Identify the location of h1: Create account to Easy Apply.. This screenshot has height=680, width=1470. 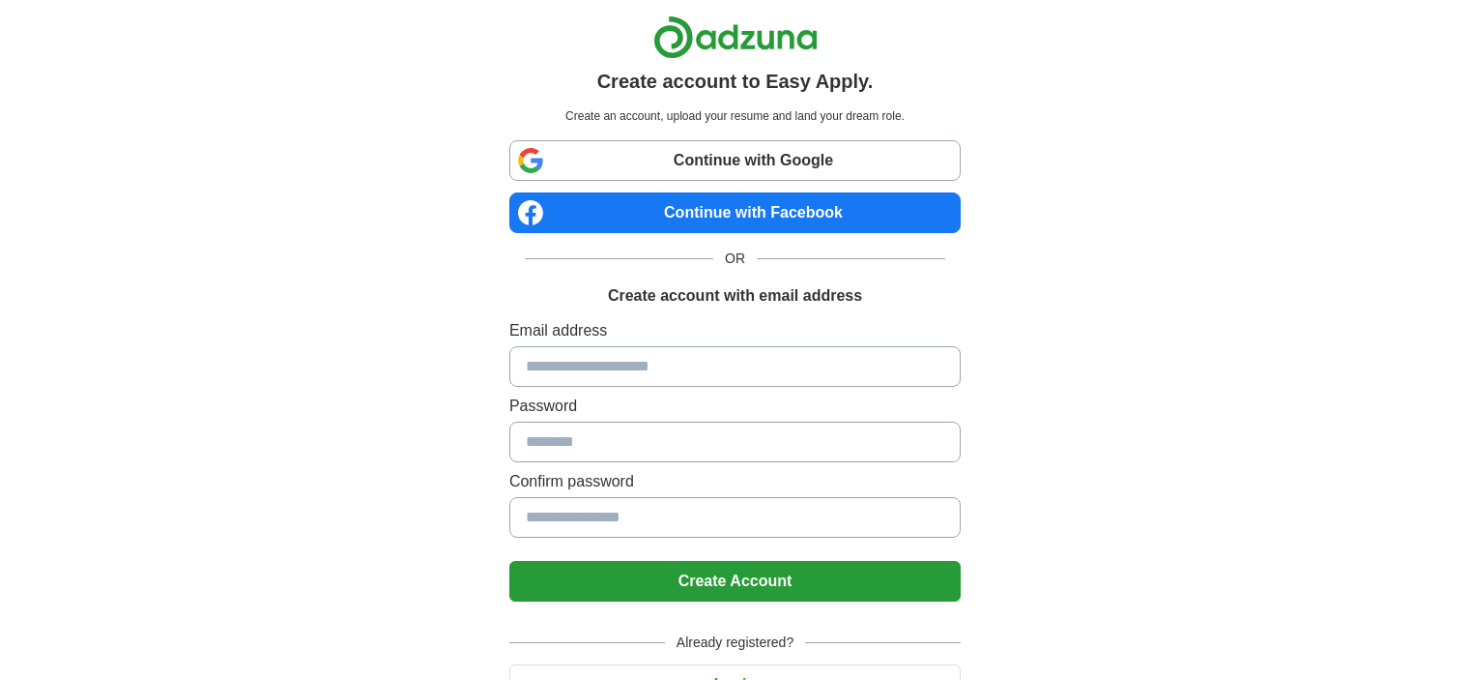
(736, 81).